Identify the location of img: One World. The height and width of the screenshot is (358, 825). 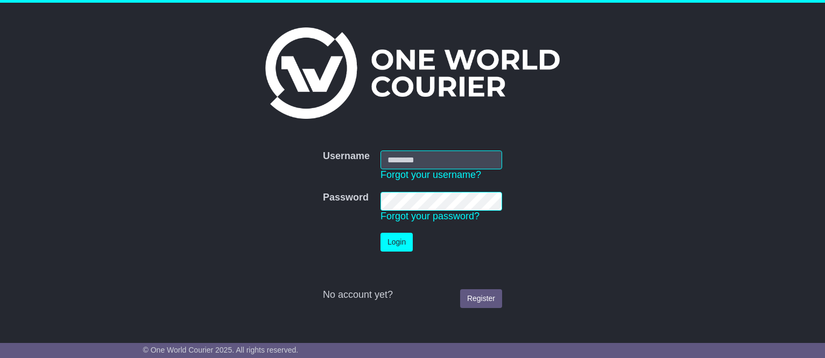
(412, 73).